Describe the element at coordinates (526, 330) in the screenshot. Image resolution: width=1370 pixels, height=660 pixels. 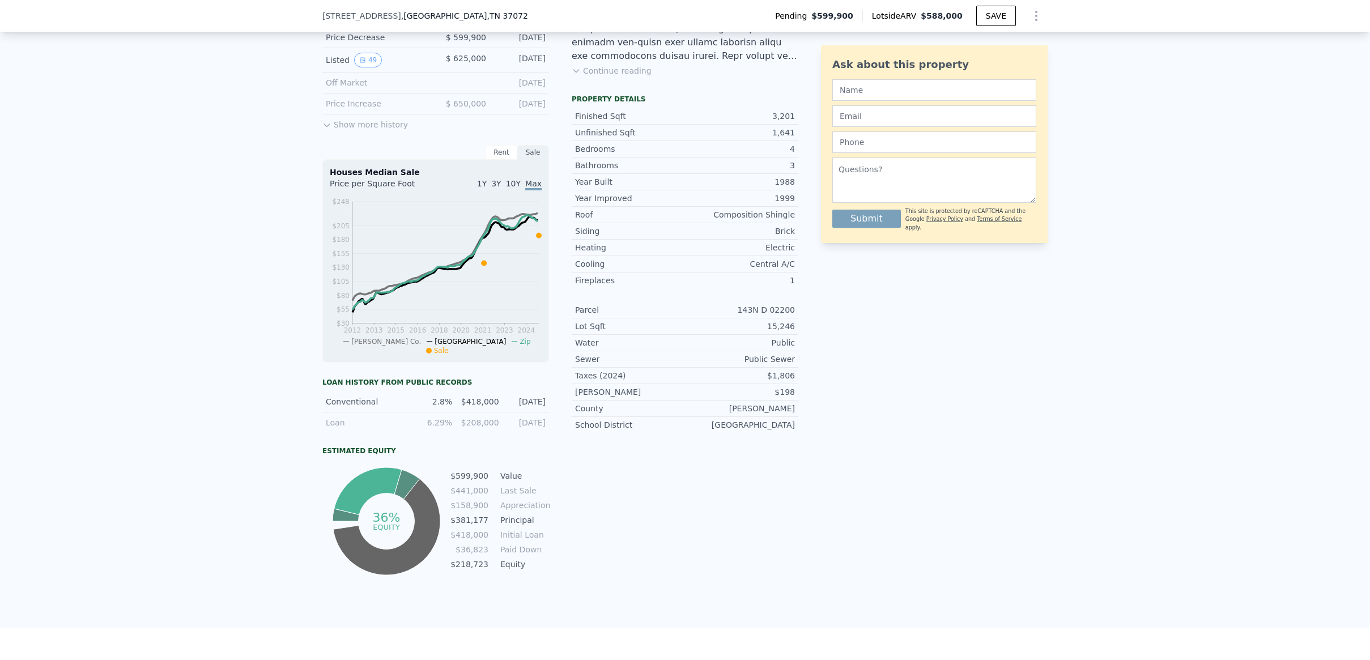
I see `tspan: 2024` at that location.